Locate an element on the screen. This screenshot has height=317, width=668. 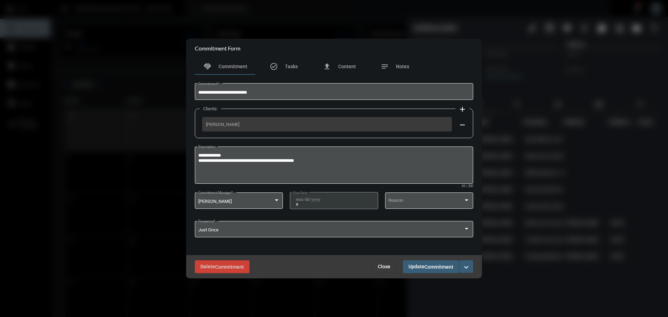
span: Delete is located at coordinates (222, 266).